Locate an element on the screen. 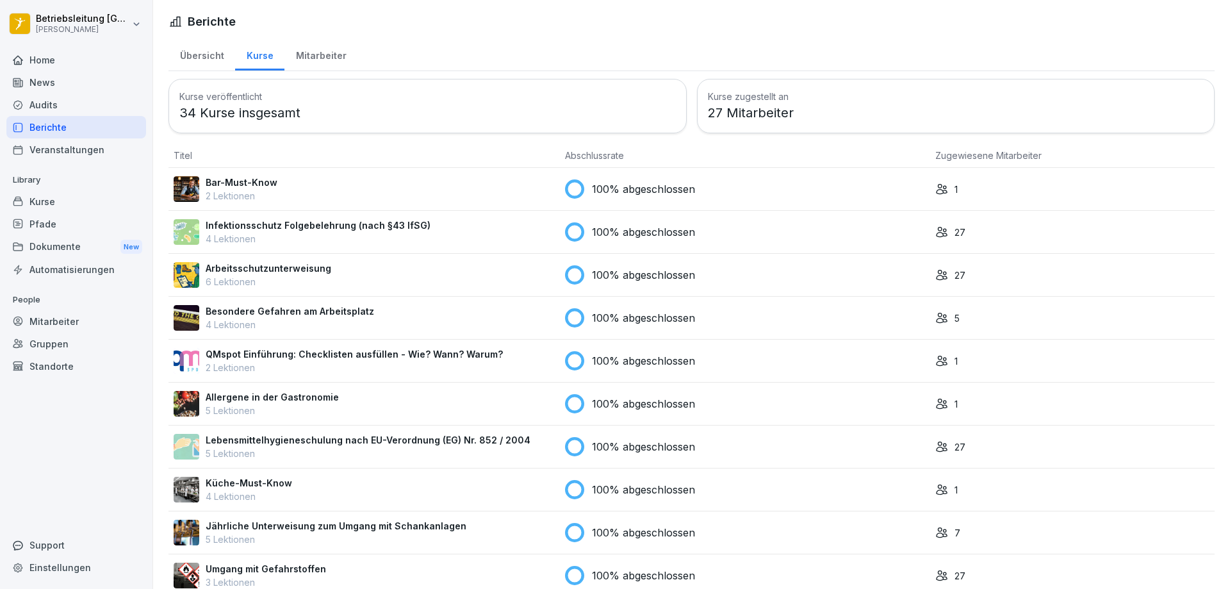 The height and width of the screenshot is (589, 1230). p: People is located at coordinates (76, 300).